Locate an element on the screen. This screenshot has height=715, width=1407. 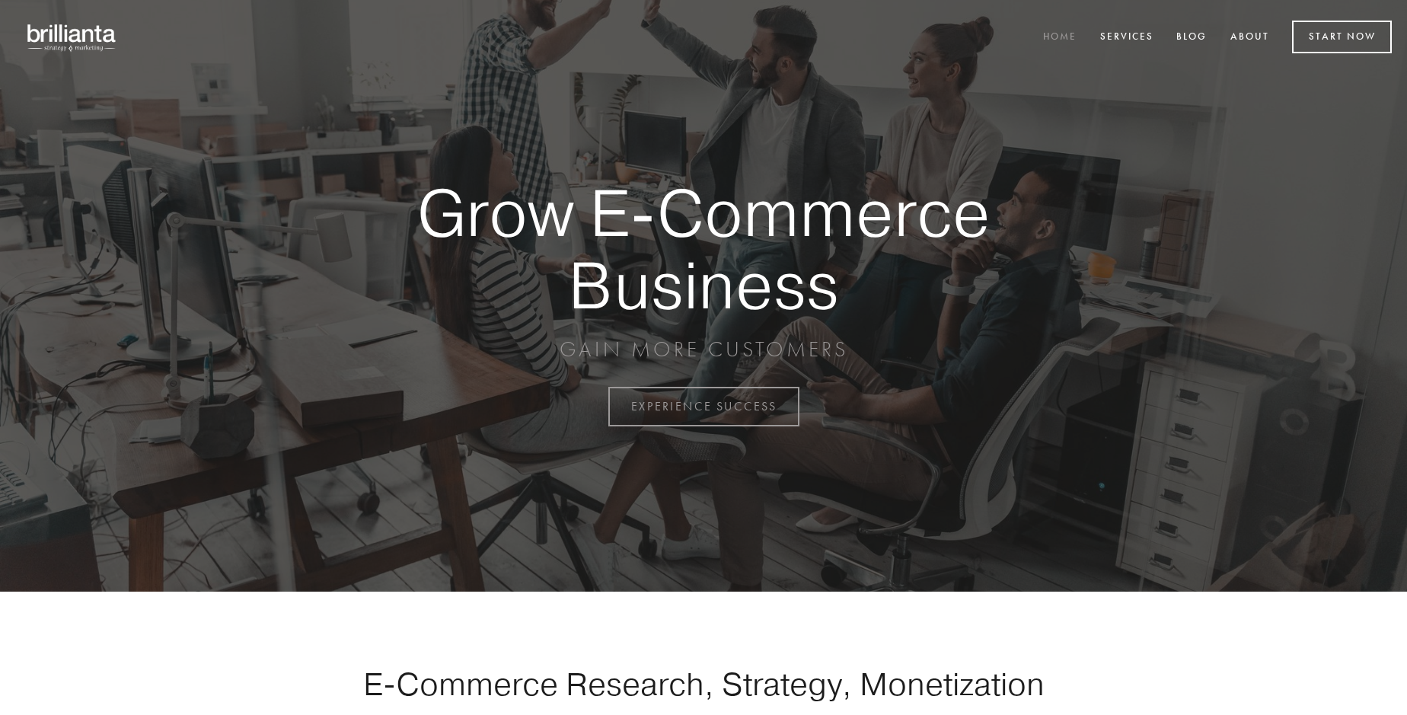
h1: E-Commerce Research, Strategy, Monetization is located at coordinates (704, 684).